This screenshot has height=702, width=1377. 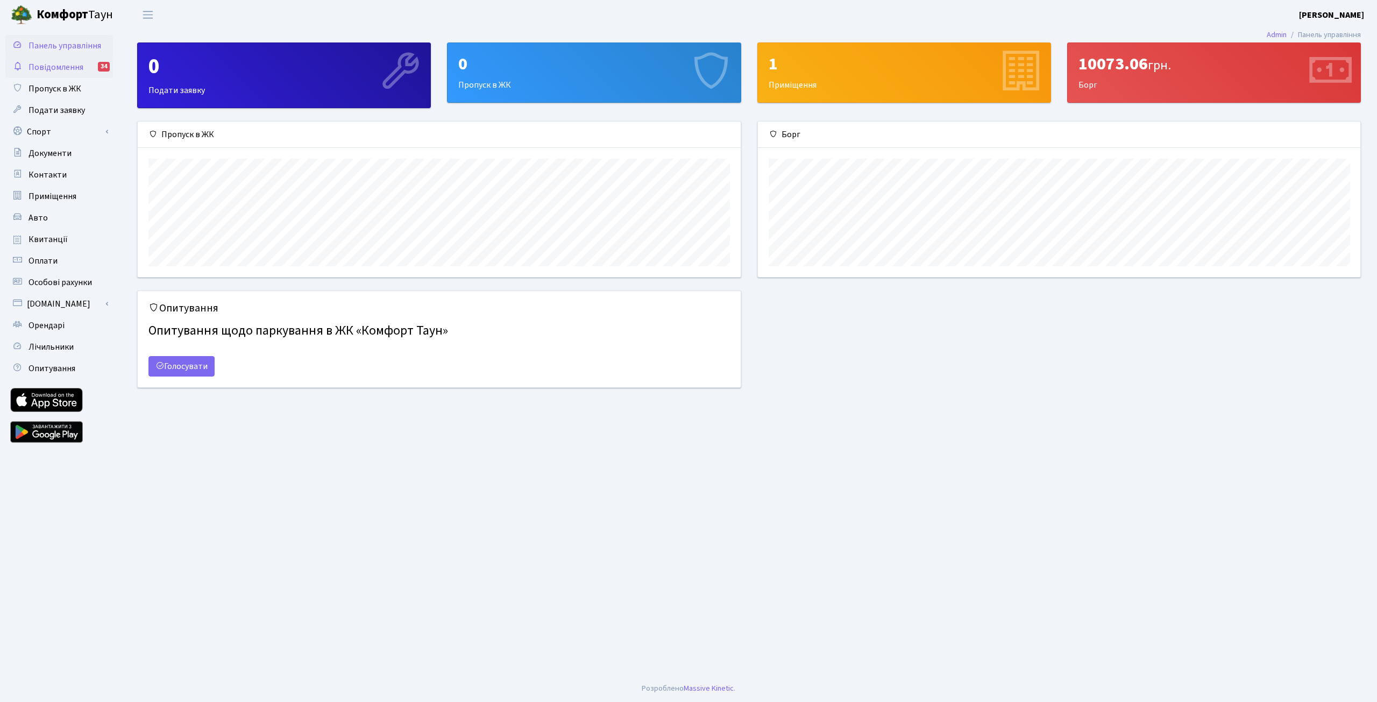 I want to click on b: Комфорт, so click(x=62, y=15).